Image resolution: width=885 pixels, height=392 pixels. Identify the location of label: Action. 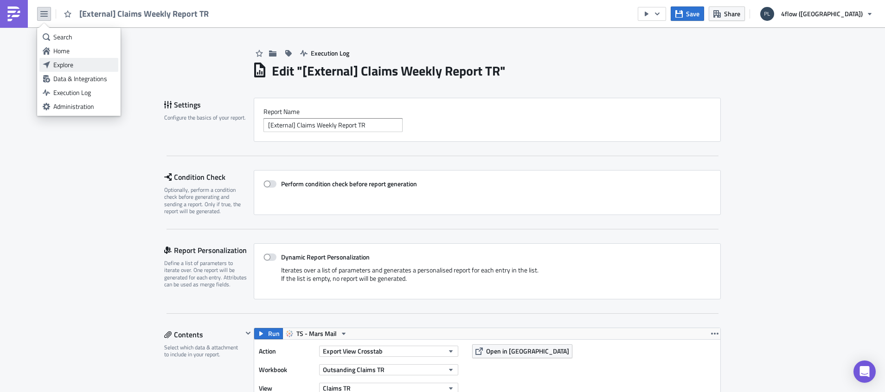
(287, 351).